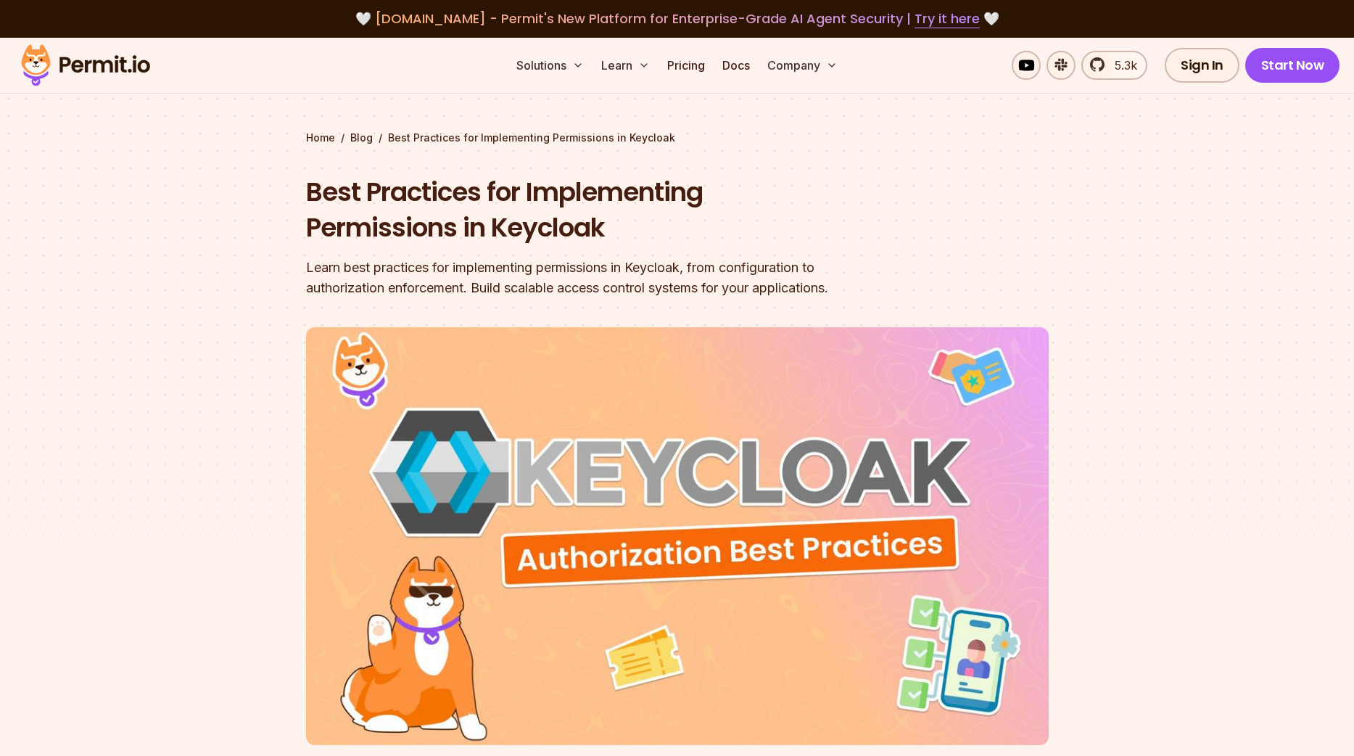 Image resolution: width=1354 pixels, height=756 pixels. Describe the element at coordinates (1114, 65) in the screenshot. I see `a: 5.3k` at that location.